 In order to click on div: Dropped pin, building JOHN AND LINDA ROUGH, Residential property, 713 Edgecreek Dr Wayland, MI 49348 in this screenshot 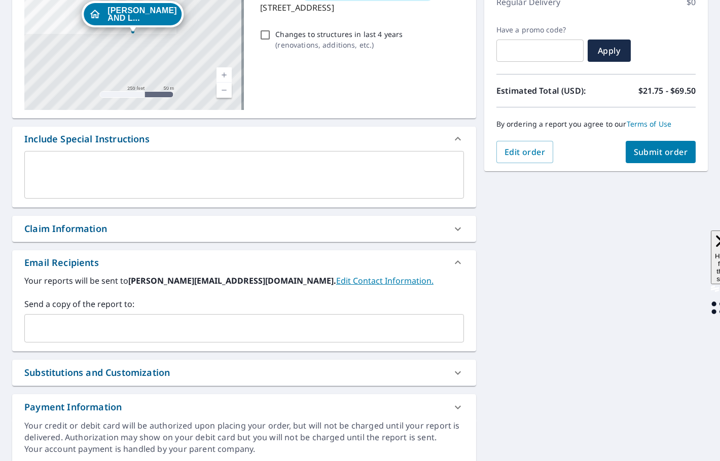, I will do `click(132, 17)`.